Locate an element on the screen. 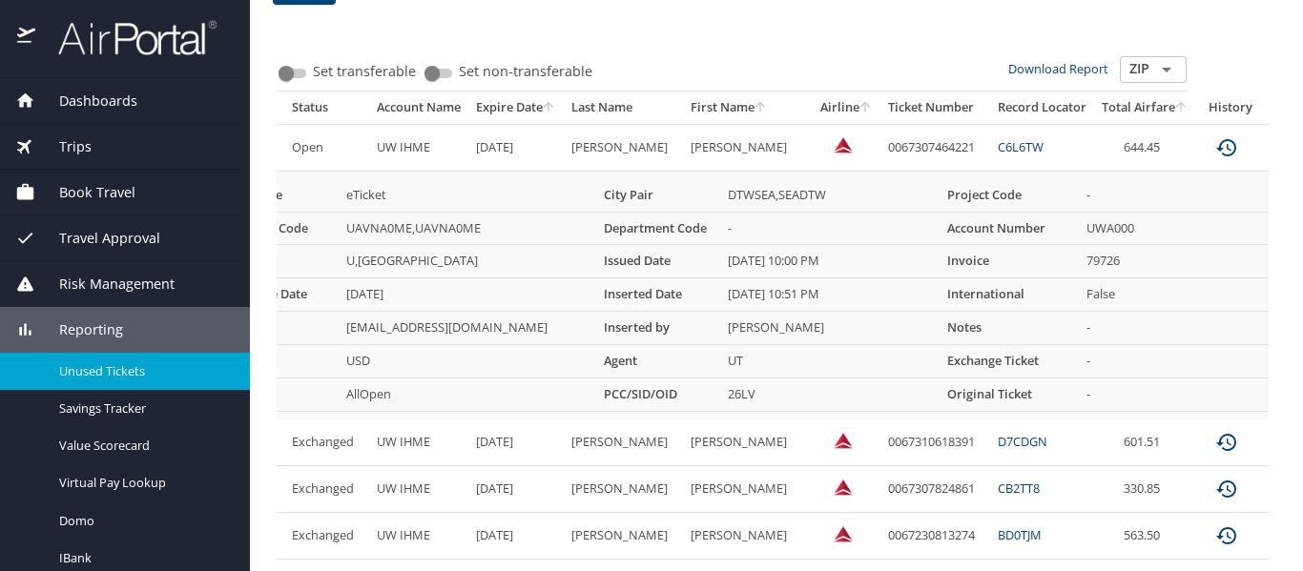  a: Download Report is located at coordinates (1058, 69).